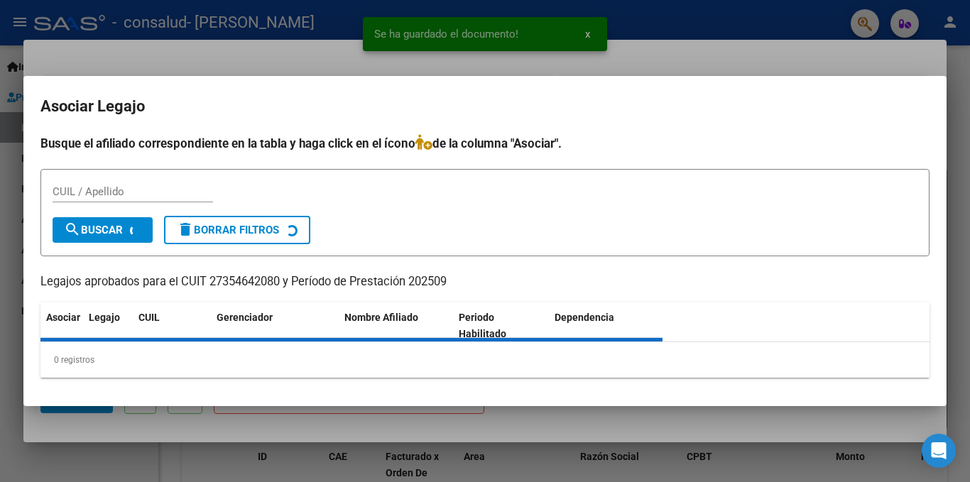 The height and width of the screenshot is (482, 970). What do you see at coordinates (584, 317) in the screenshot?
I see `span: Dependencia` at bounding box center [584, 317].